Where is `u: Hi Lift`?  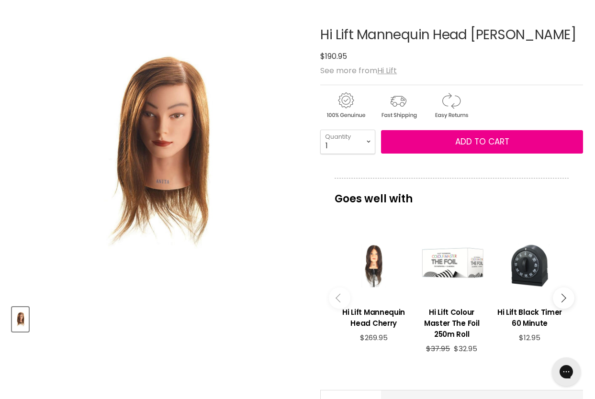 u: Hi Lift is located at coordinates (387, 70).